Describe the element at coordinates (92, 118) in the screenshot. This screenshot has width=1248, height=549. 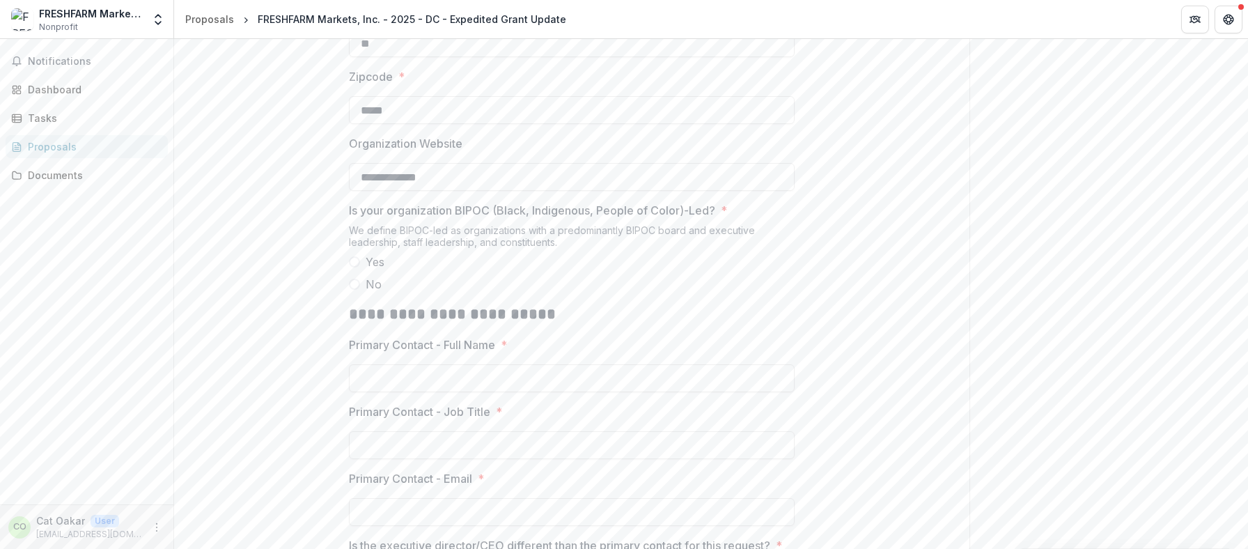
I see `div: Tasks` at that location.